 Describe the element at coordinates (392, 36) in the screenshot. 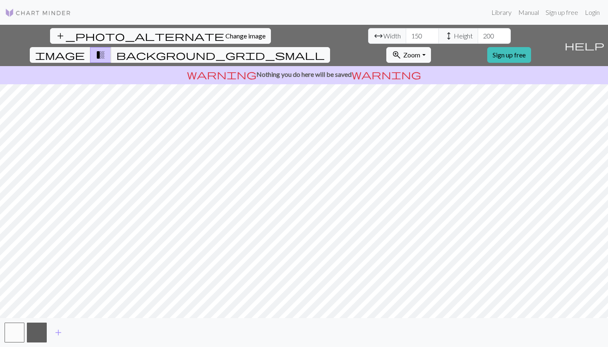

I see `span: Width` at that location.